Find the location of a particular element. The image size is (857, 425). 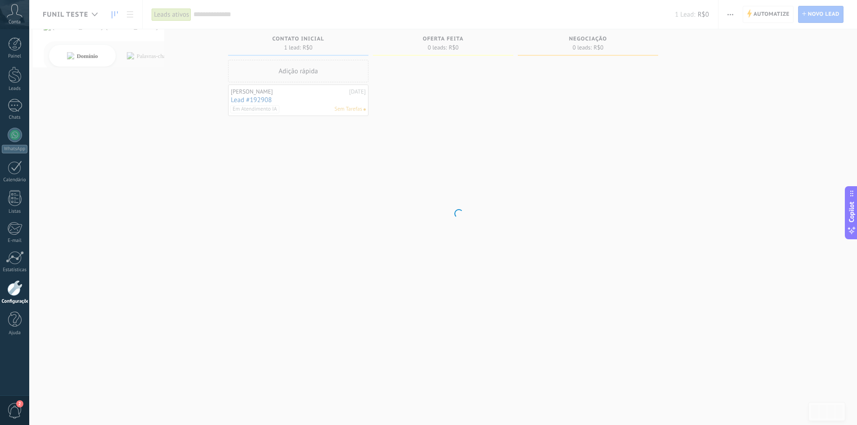

img: tab_keywords_by_traffic_grey.svg is located at coordinates (101, 56).